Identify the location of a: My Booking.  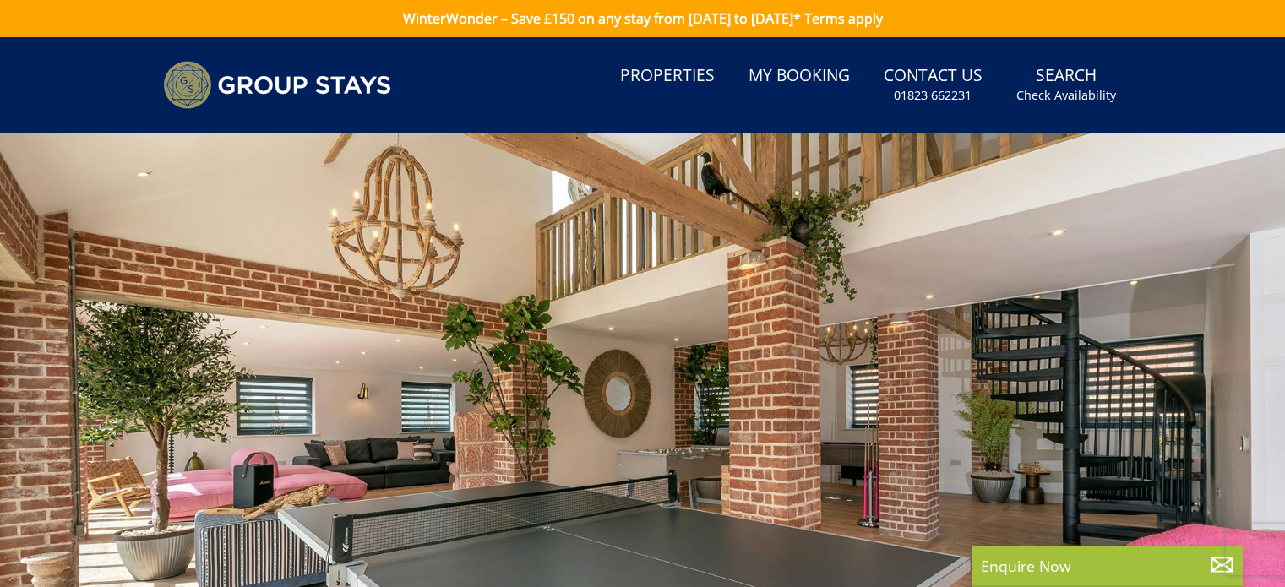
(799, 76).